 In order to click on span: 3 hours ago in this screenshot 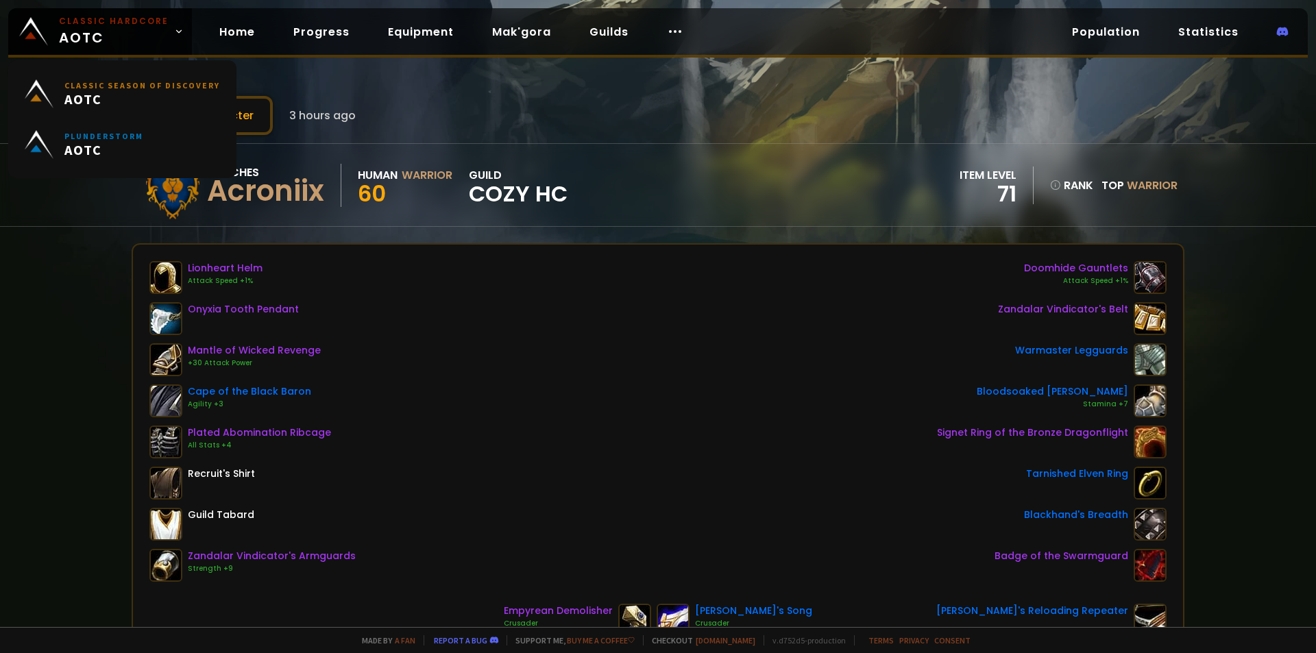, I will do `click(322, 115)`.